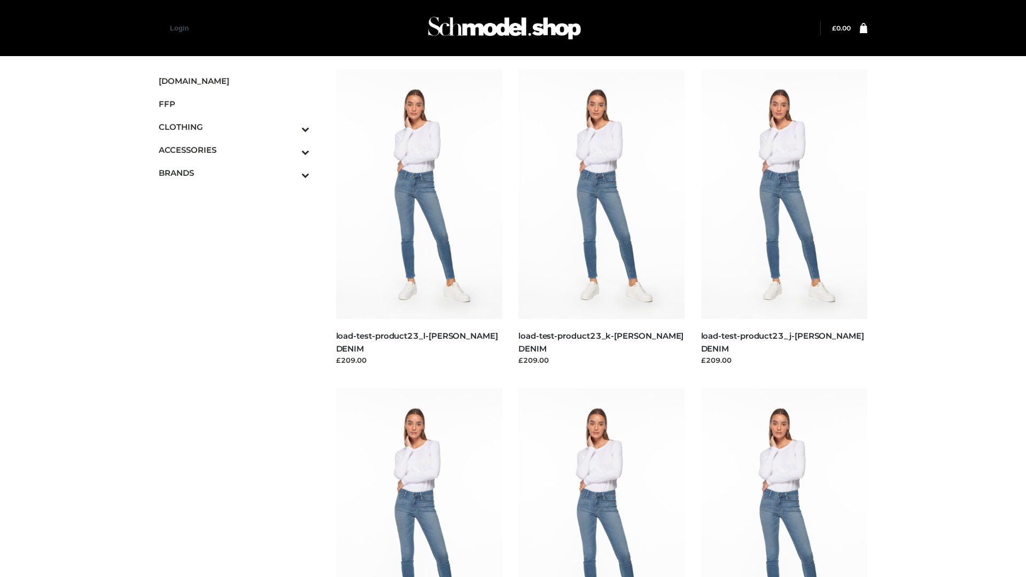 This screenshot has width=1026, height=577. Describe the element at coordinates (179, 28) in the screenshot. I see `a: Login` at that location.